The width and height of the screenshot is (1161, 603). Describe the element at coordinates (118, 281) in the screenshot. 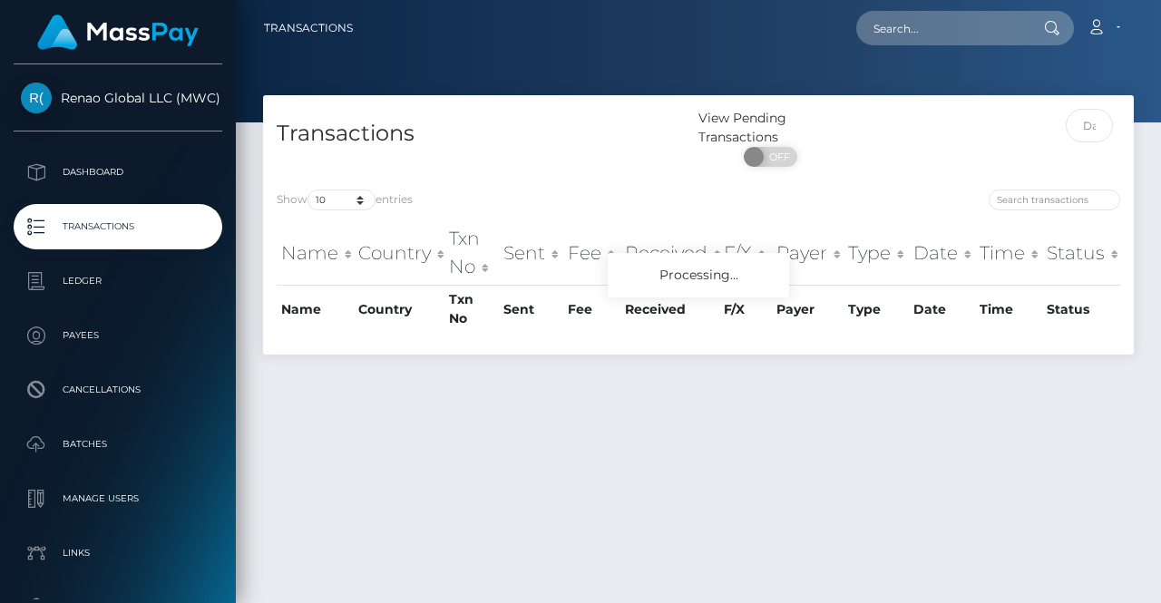

I see `a: Ledger` at that location.